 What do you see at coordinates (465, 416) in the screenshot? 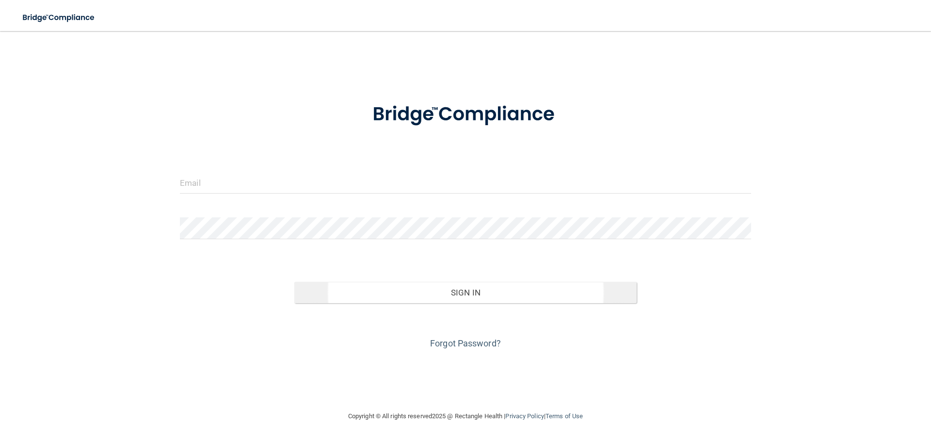
I see `div: Copyright © All rights reserved 2025 @ Rectangle Health | |` at bounding box center [465, 416].